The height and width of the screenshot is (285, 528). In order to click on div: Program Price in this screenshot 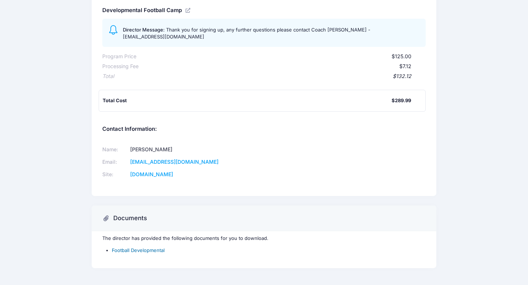, I will do `click(119, 56)`.